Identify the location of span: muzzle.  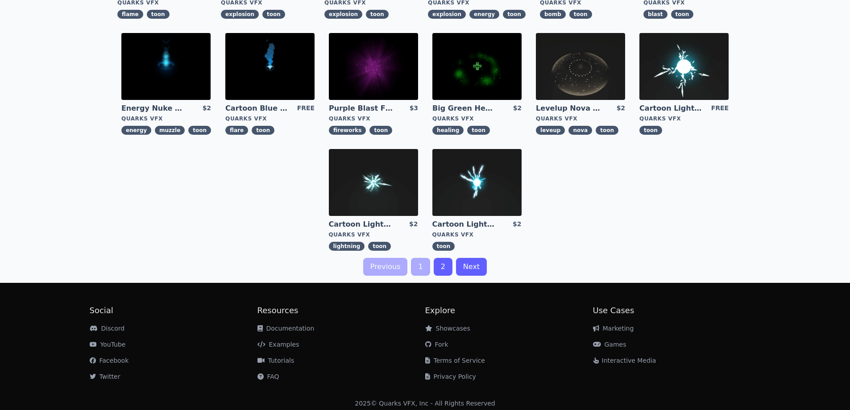
(170, 130).